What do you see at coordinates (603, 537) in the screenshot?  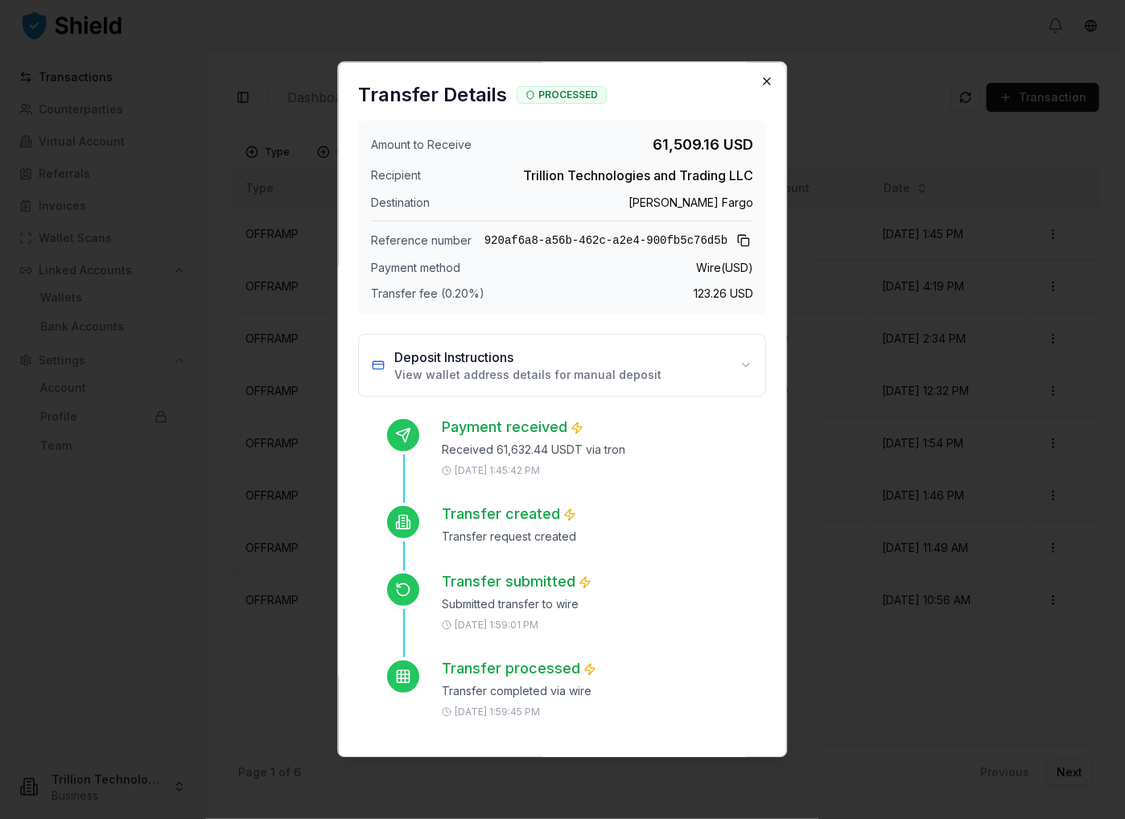 I see `p: Transfer request created` at bounding box center [603, 537].